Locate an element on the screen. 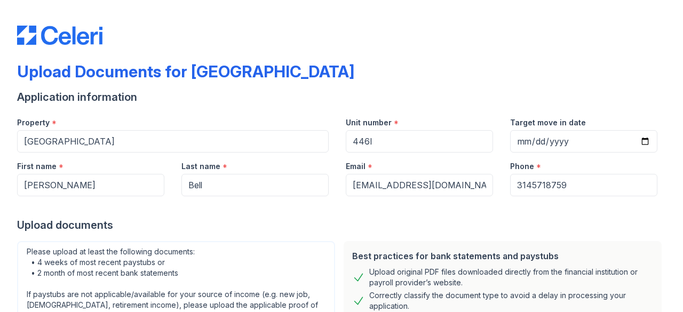 The image size is (683, 312). div: Best practices for bank statements and paystubs is located at coordinates (503, 256).